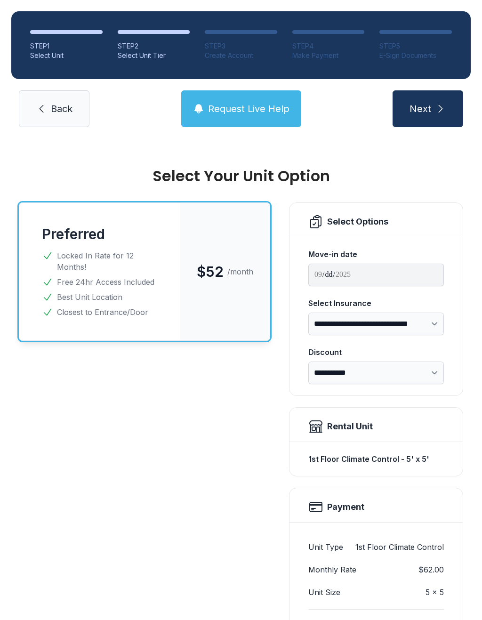  What do you see at coordinates (241, 56) in the screenshot?
I see `div: Create Account` at bounding box center [241, 56].